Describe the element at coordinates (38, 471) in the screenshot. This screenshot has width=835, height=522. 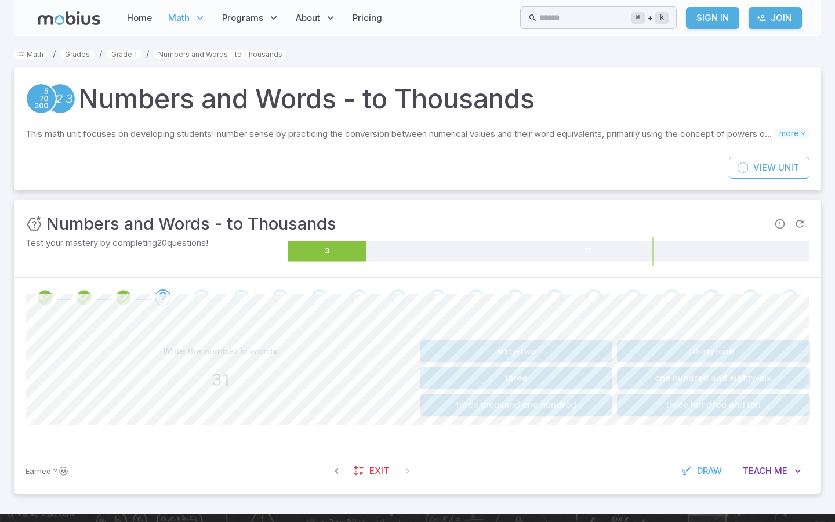
I see `span: Earned` at that location.